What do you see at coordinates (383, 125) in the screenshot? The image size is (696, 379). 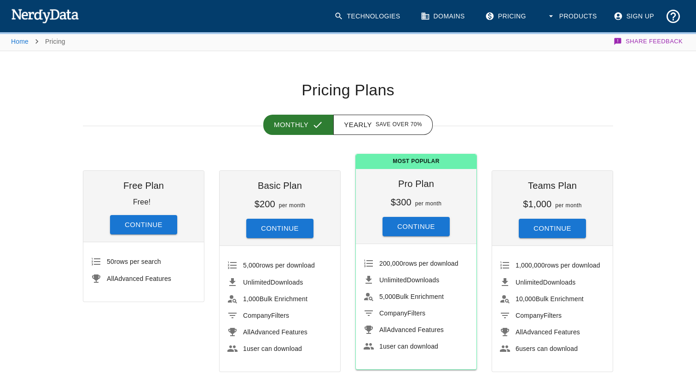 I see `button: Yearly Save over 70%` at bounding box center [383, 125].